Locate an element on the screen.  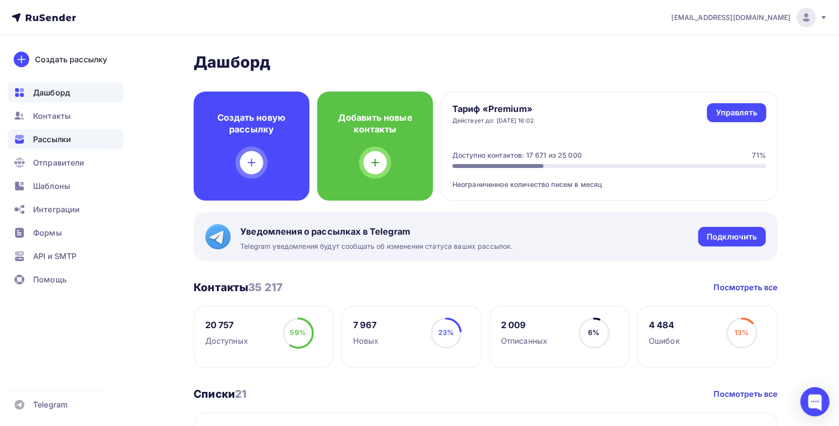
span: Отправители is located at coordinates (59, 162).